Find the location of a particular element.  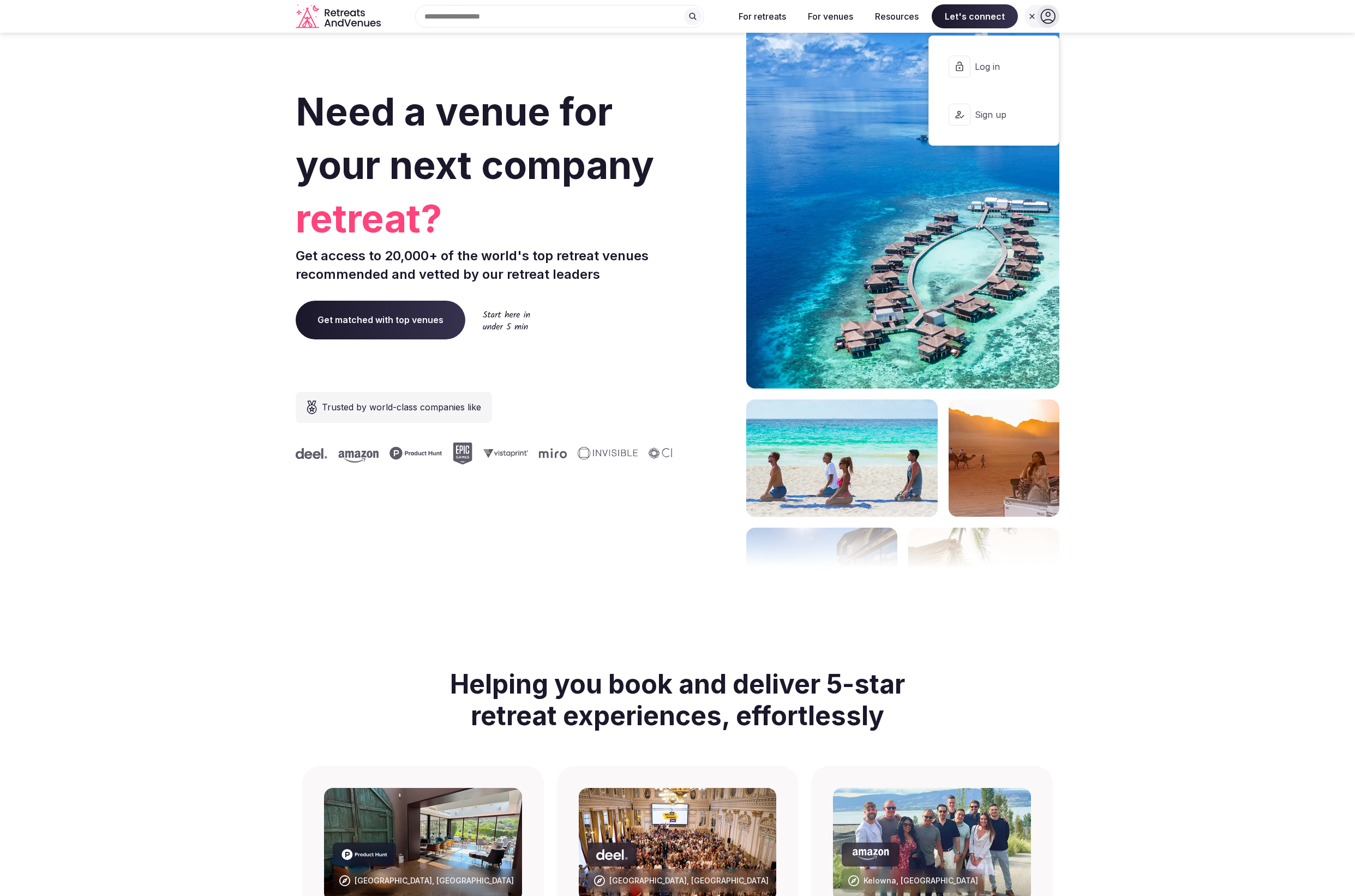

span: Get matched with top venues is located at coordinates (380, 320).